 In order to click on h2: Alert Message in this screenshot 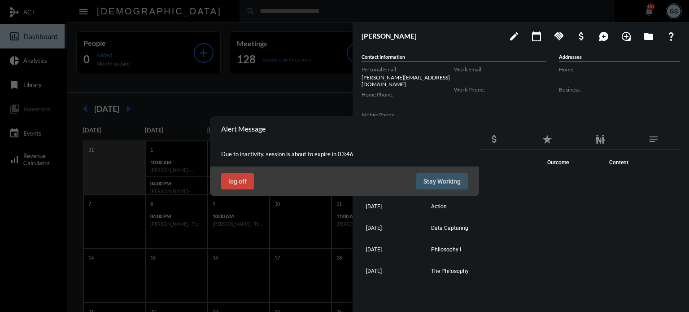, I will do `click(243, 128)`.